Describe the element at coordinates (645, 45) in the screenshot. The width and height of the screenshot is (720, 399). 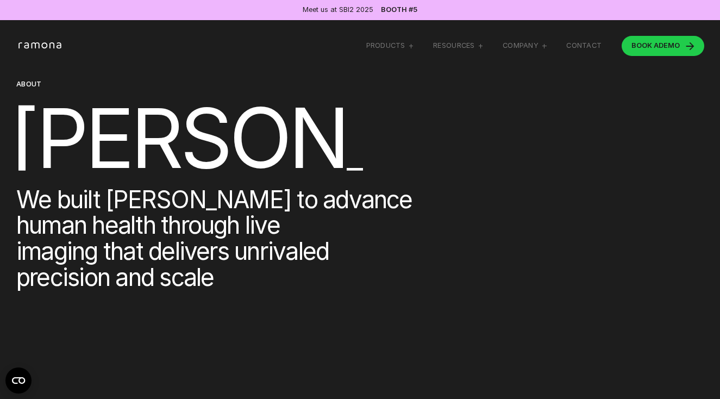
I see `span: BOOK A` at that location.